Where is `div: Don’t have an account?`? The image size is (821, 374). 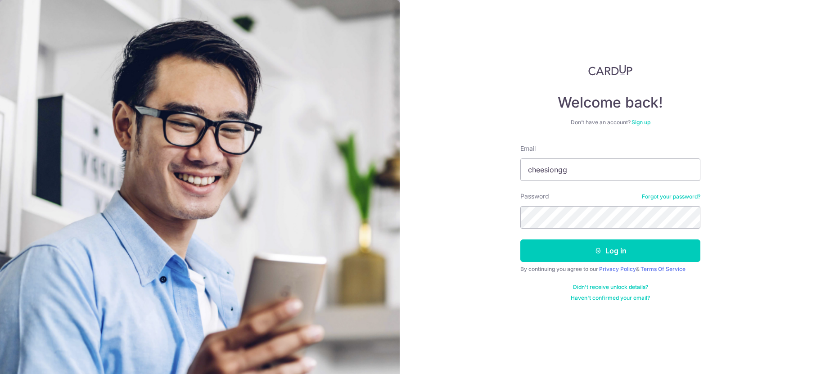 div: Don’t have an account? is located at coordinates (610, 122).